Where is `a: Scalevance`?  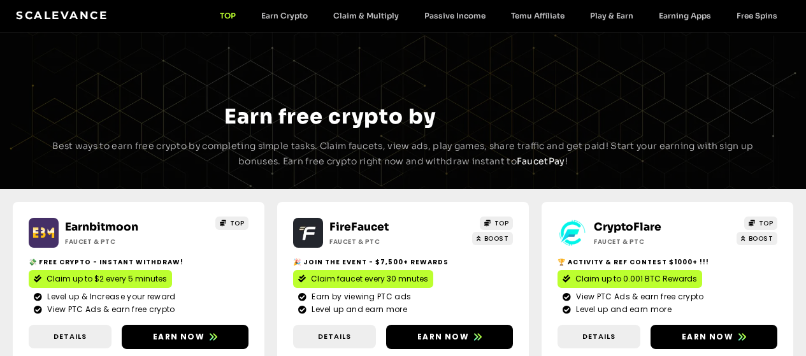 a: Scalevance is located at coordinates (62, 15).